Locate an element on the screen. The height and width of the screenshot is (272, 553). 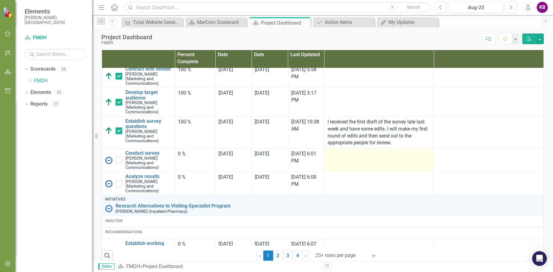
a: MarCom Scorecard is located at coordinates (216, 22).